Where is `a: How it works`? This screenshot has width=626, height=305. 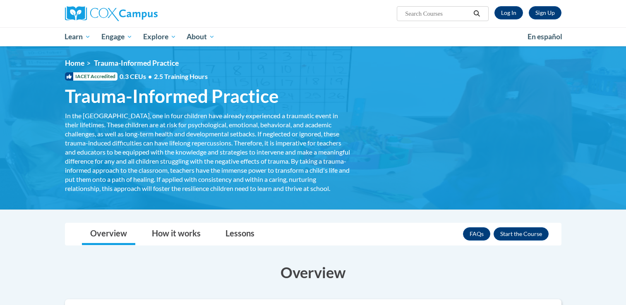 a: How it works is located at coordinates (176, 234).